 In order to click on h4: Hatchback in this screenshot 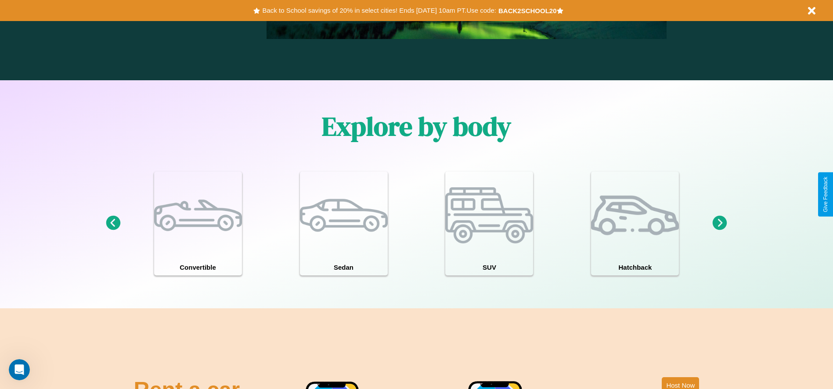, I will do `click(635, 267)`.